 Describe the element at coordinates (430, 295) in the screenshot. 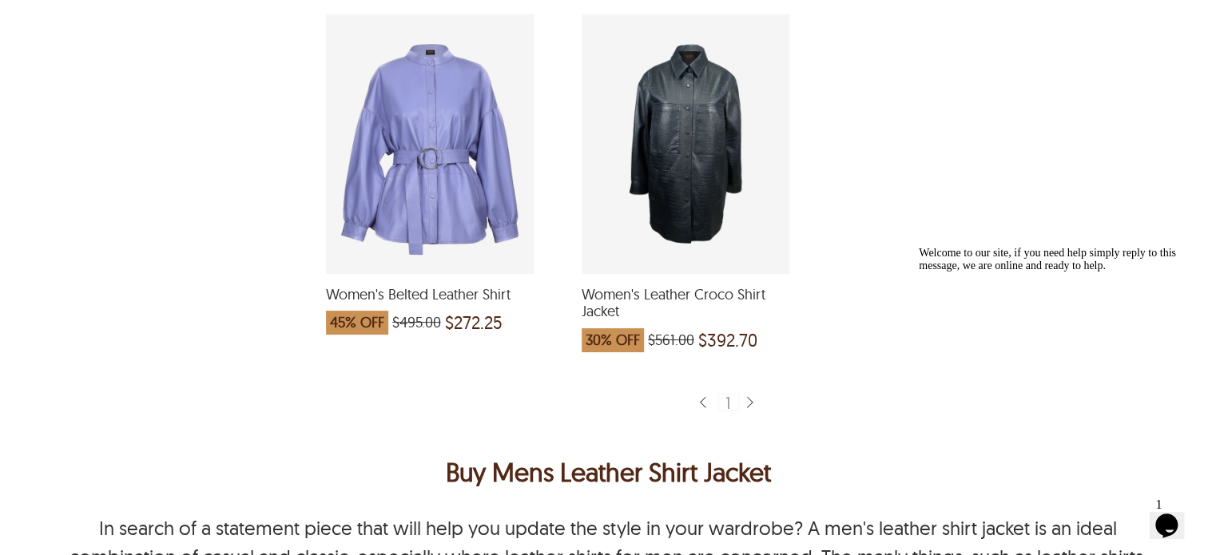

I see `span: Women's Belted Leather Shirt` at that location.